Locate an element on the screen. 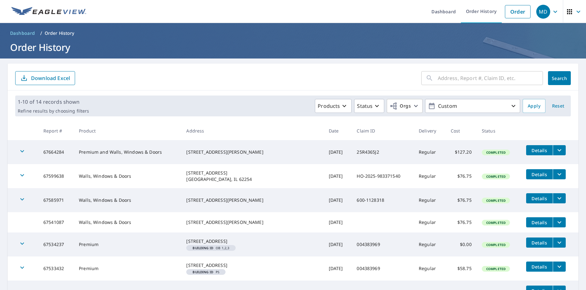  p: Products is located at coordinates (329, 106).